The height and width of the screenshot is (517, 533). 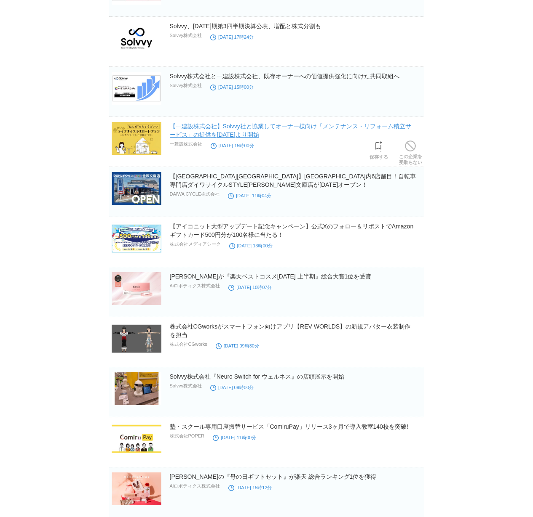 I want to click on img: 48067-79-bc6868c9401254c2fccab4b5a2c58587-1280x720.png, so click(x=136, y=88).